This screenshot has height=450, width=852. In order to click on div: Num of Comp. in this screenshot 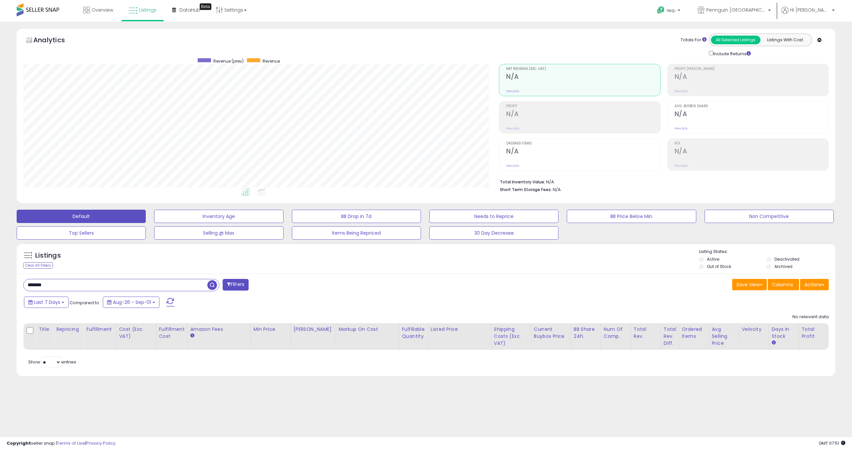, I will do `click(615, 333)`.